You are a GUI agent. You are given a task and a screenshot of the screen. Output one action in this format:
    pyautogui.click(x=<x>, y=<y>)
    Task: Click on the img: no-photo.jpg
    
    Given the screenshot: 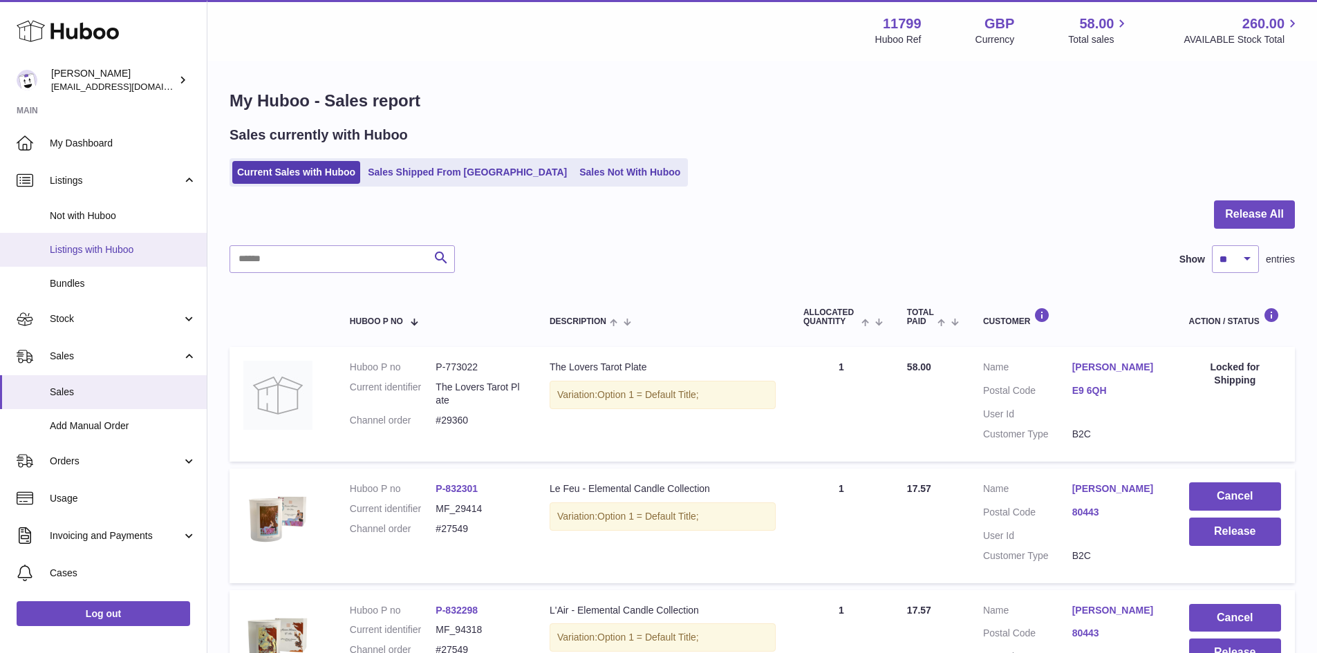 What is the action you would take?
    pyautogui.click(x=278, y=395)
    